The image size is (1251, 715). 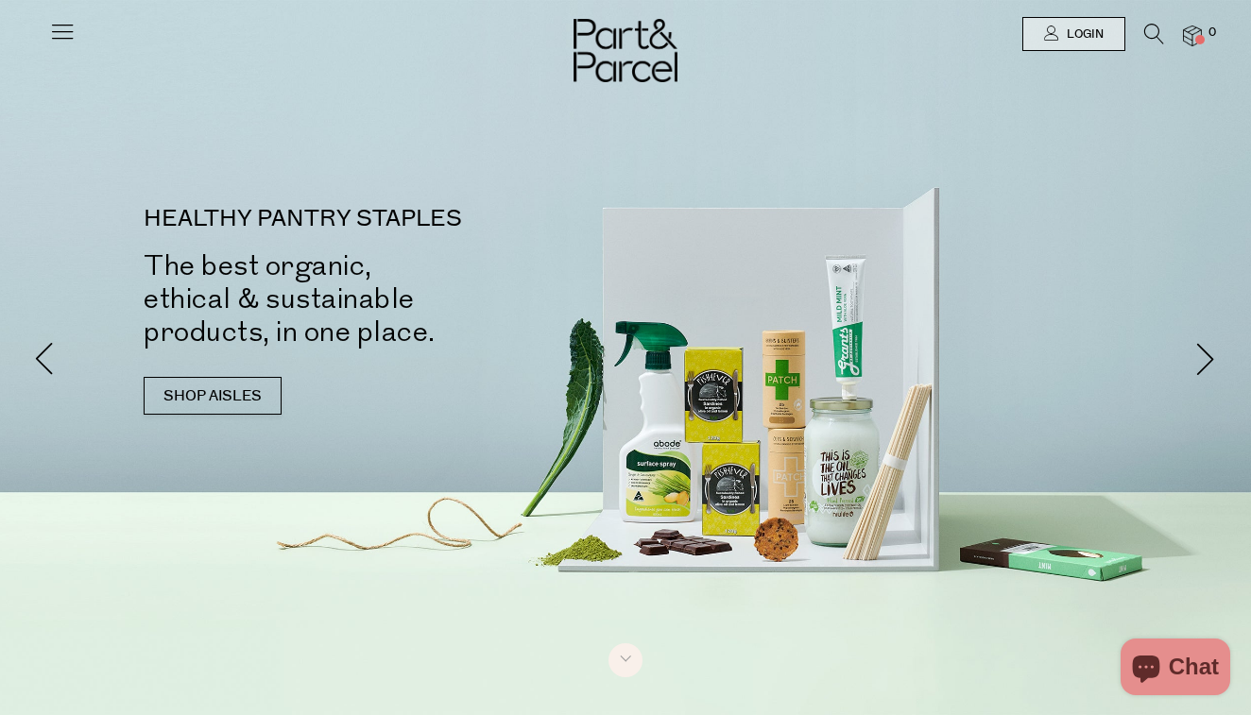 I want to click on p: HEALTHY PANTRY STAPLES, so click(x=399, y=219).